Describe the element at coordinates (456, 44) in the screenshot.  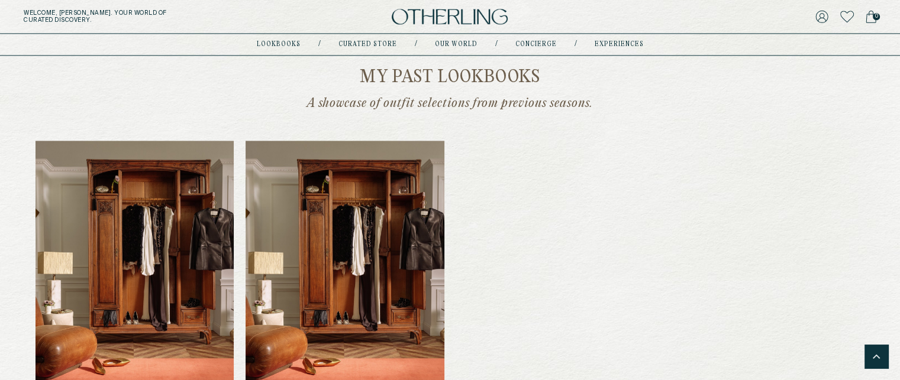
I see `a: Our world` at that location.